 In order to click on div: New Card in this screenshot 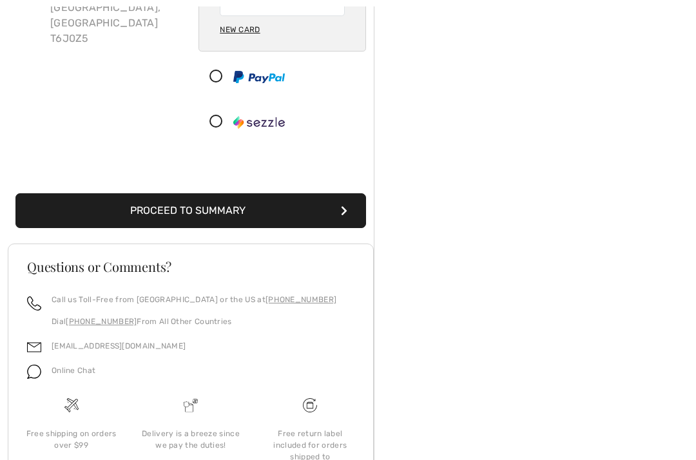, I will do `click(240, 30)`.